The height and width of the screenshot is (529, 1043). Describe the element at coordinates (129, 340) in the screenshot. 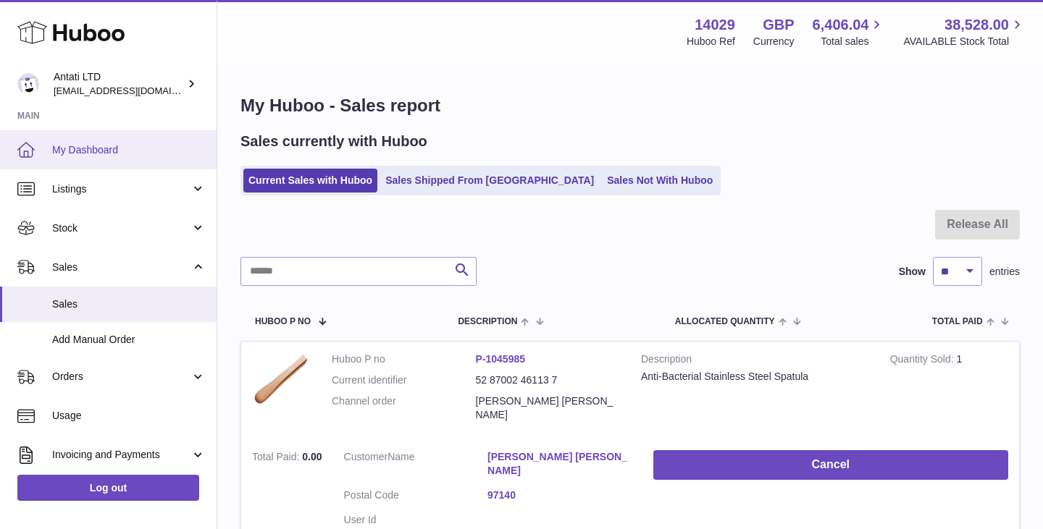

I see `span: Add Manual Order` at that location.